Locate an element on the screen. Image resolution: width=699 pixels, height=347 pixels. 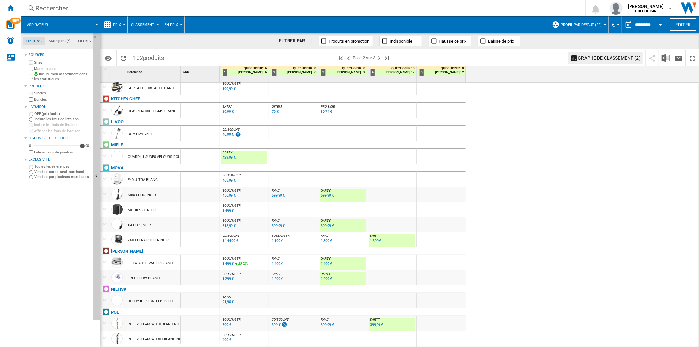
div: Mise à jour : mardi 14 octobre 2025 05:18 is located at coordinates (376, 325).